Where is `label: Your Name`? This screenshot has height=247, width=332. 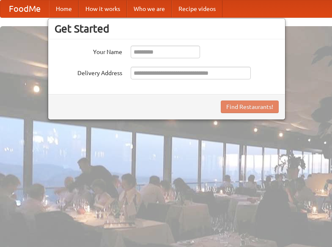 label: Your Name is located at coordinates (88, 51).